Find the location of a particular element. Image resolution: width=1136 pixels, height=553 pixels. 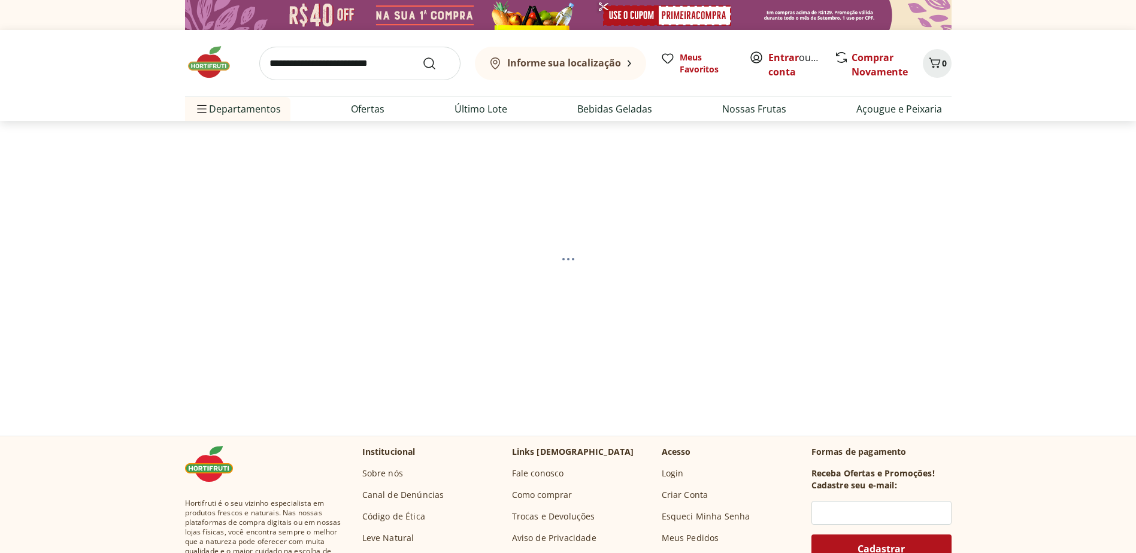

a: Ofertas is located at coordinates (368, 109).